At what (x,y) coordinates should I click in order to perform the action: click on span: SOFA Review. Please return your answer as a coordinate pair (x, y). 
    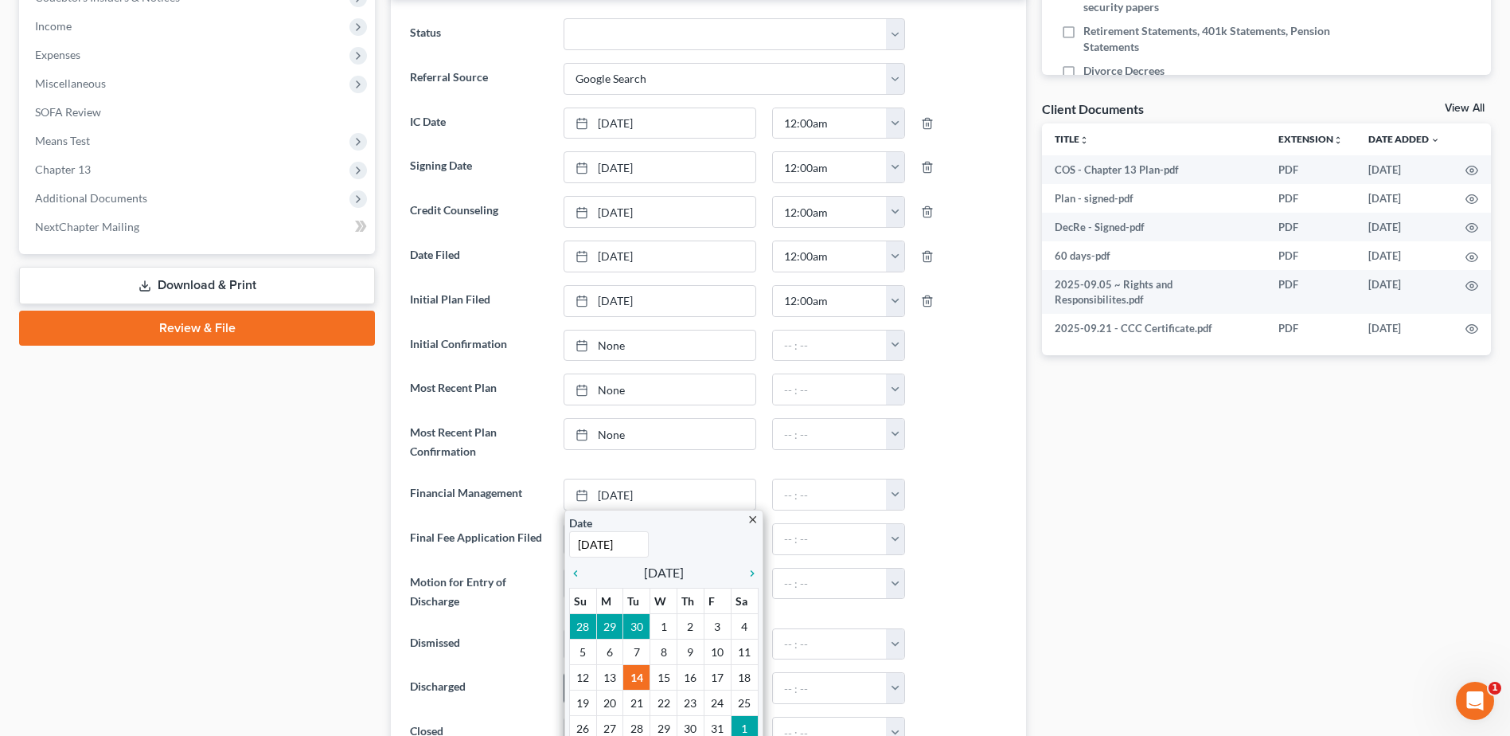
    Looking at the image, I should click on (68, 111).